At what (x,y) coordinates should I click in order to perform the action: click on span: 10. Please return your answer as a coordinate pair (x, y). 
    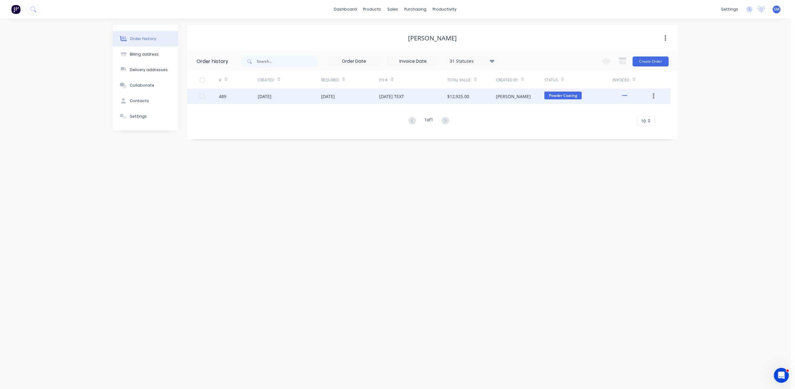
    Looking at the image, I should click on (643, 121).